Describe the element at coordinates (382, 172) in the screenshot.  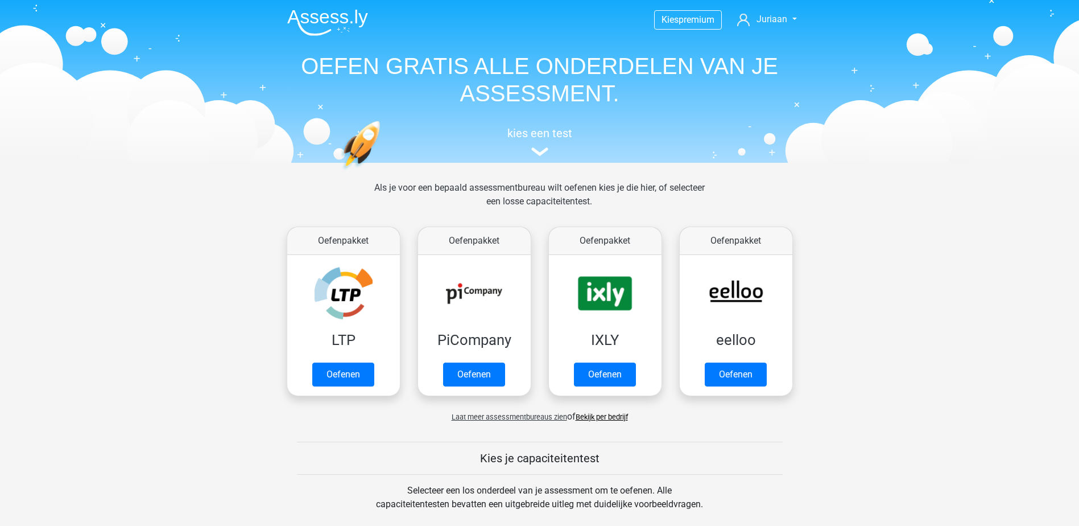
I see `img: oefenen` at that location.